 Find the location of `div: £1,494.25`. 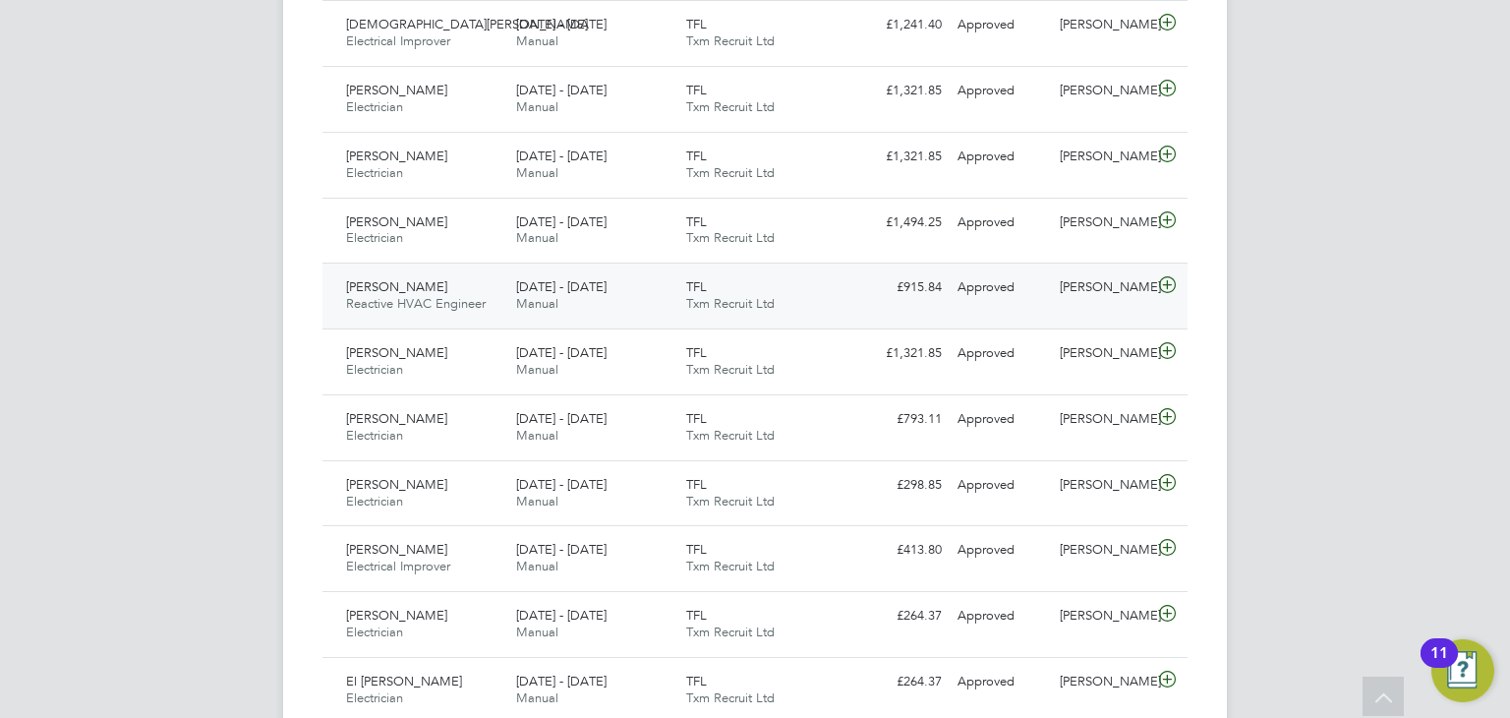

div: £1,494.25 is located at coordinates (899, 222).